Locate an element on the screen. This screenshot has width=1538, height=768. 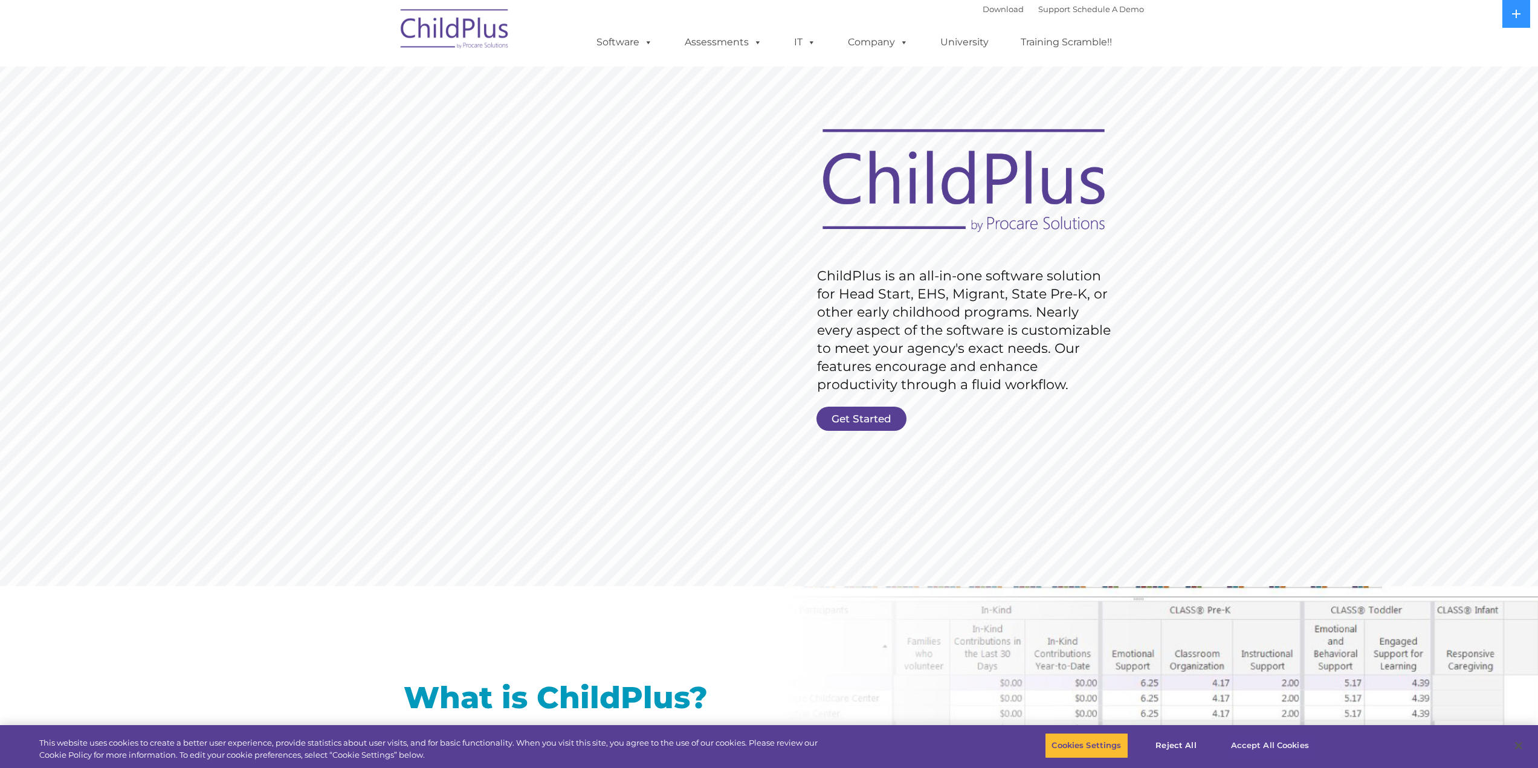
a: Training Scramble!! is located at coordinates (1066, 42).